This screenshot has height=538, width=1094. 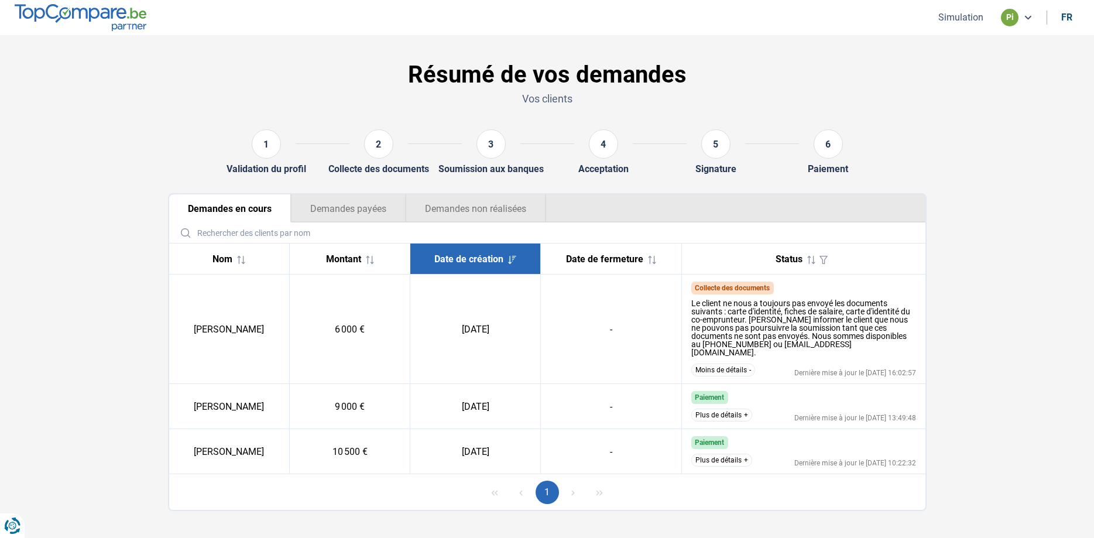 I want to click on button: Previous Page, so click(x=521, y=492).